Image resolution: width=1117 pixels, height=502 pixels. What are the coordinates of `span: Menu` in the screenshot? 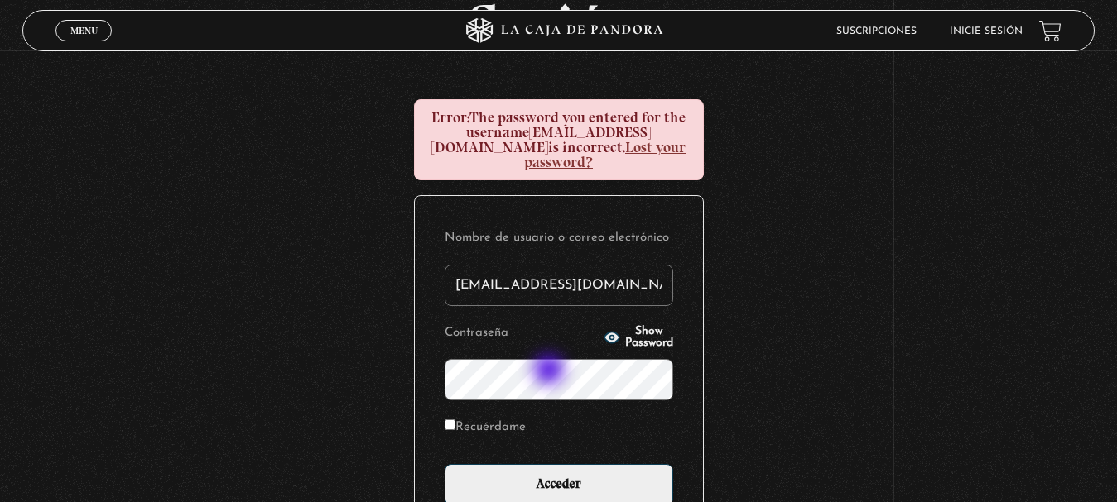 It's located at (84, 31).